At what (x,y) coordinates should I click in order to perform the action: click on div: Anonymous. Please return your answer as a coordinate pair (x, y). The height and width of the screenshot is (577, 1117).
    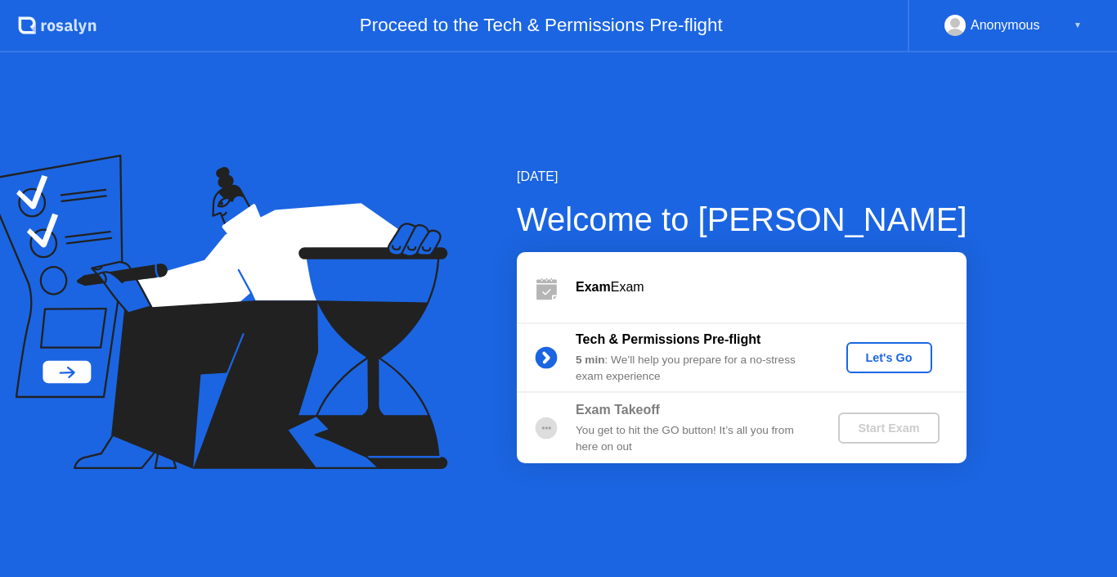
    Looking at the image, I should click on (1005, 25).